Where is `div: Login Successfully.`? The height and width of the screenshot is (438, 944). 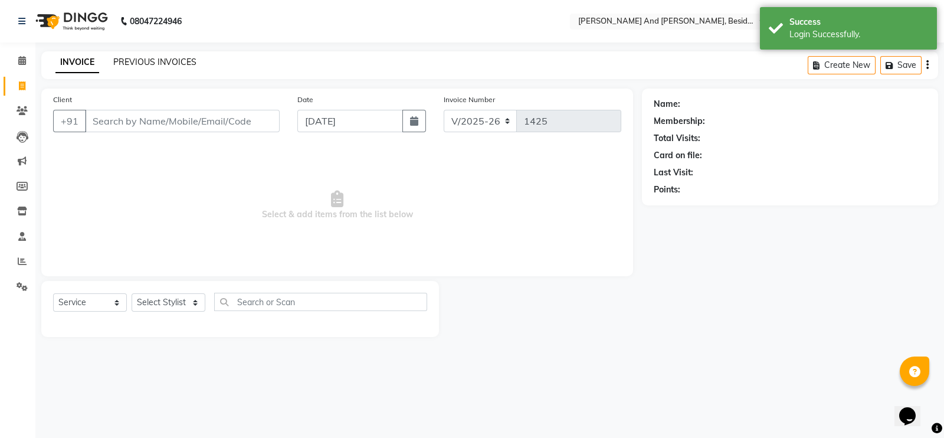 div: Login Successfully. is located at coordinates (858, 34).